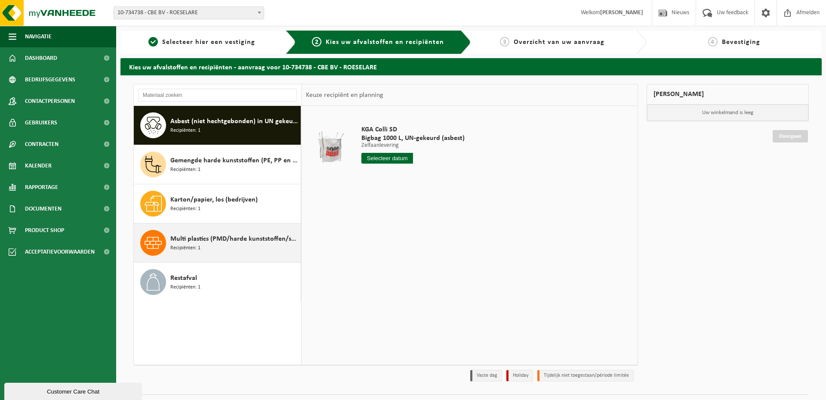 The height and width of the screenshot is (400, 826). What do you see at coordinates (41, 123) in the screenshot?
I see `span: Gebruikers` at bounding box center [41, 123].